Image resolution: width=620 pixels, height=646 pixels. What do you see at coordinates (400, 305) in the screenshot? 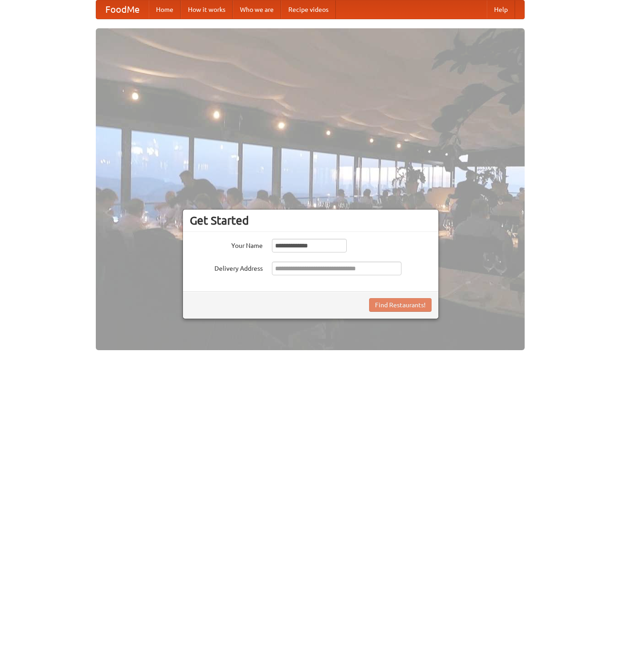
I see `button: Find Restaurants!` at bounding box center [400, 305].